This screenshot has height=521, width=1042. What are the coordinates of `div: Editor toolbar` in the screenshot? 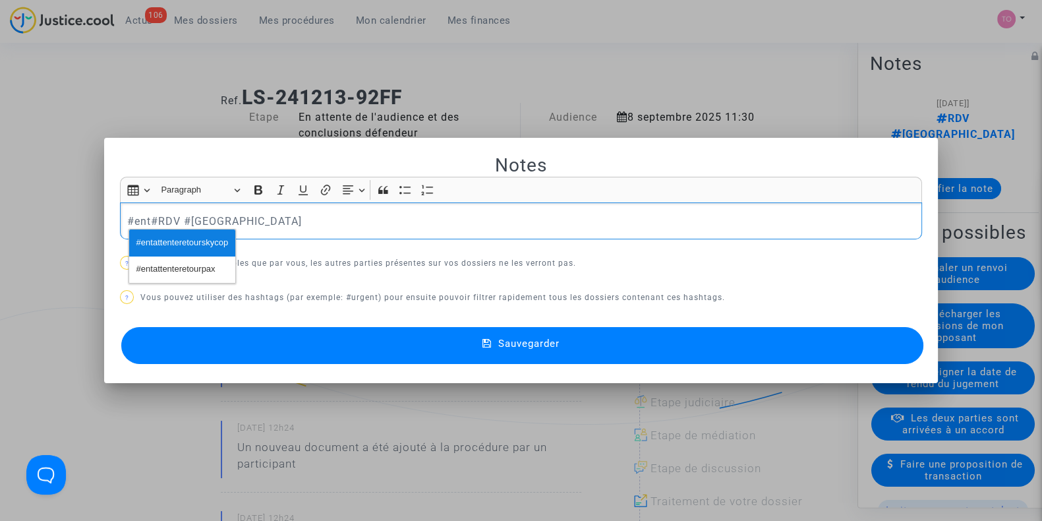 It's located at (521, 189).